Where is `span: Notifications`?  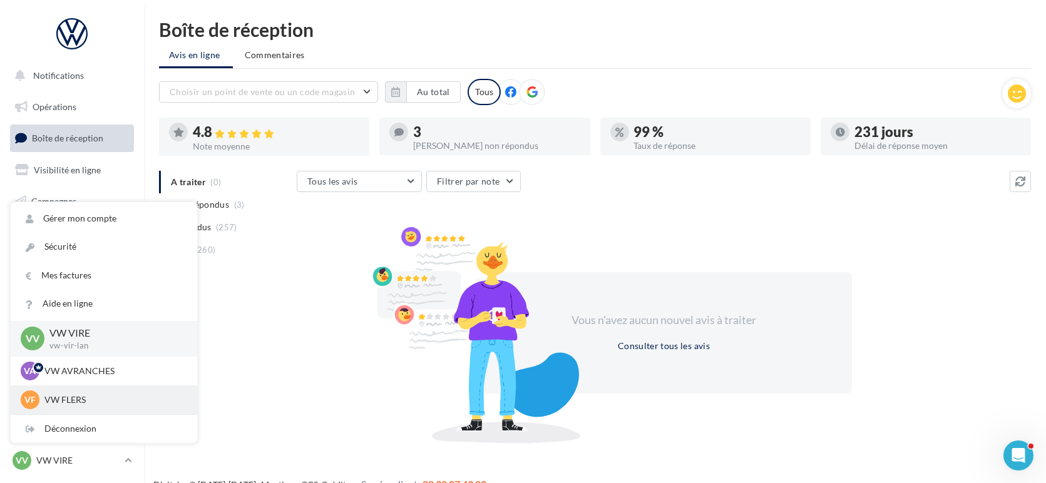
span: Notifications is located at coordinates (58, 75).